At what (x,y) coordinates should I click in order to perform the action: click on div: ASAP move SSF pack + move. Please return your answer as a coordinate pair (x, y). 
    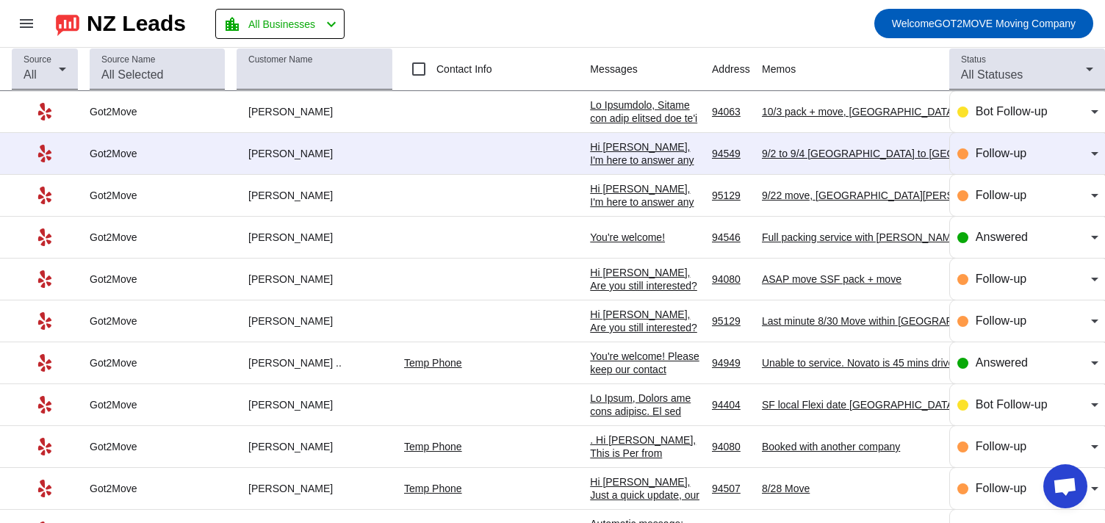
    Looking at the image, I should click on (872, 279).